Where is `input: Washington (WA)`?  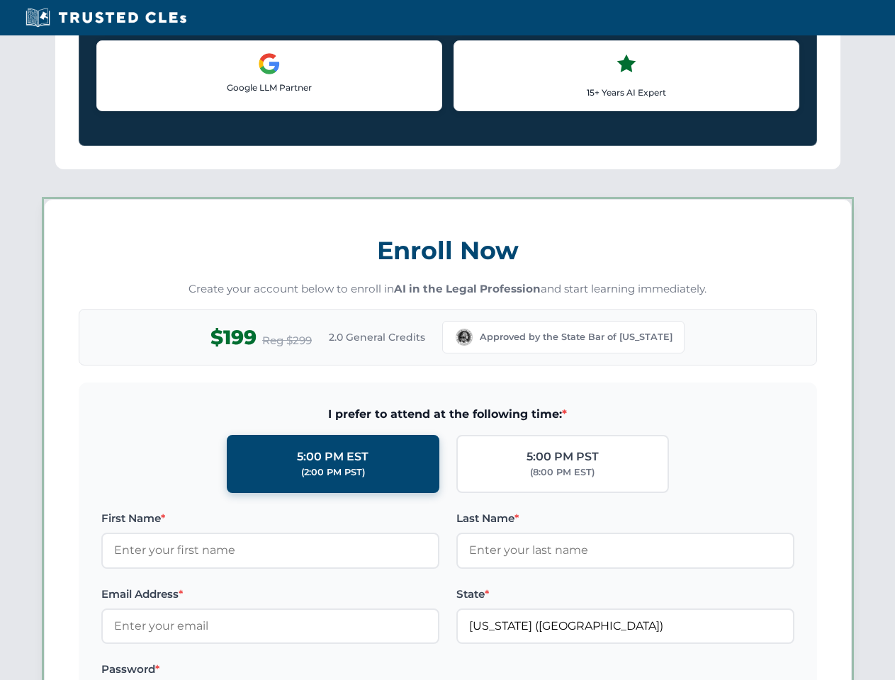 input: Washington (WA) is located at coordinates (625, 626).